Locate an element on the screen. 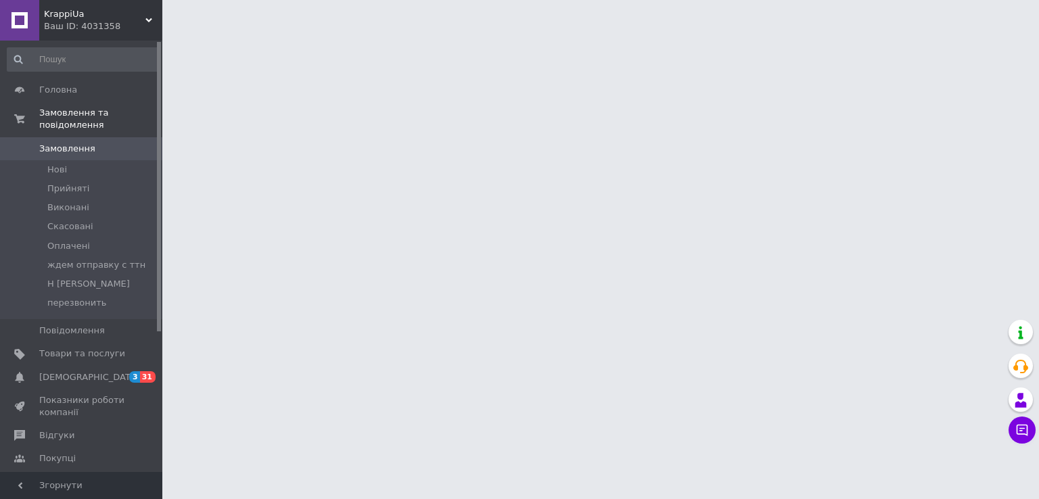 The height and width of the screenshot is (499, 1039). span: Відгуки is located at coordinates (57, 436).